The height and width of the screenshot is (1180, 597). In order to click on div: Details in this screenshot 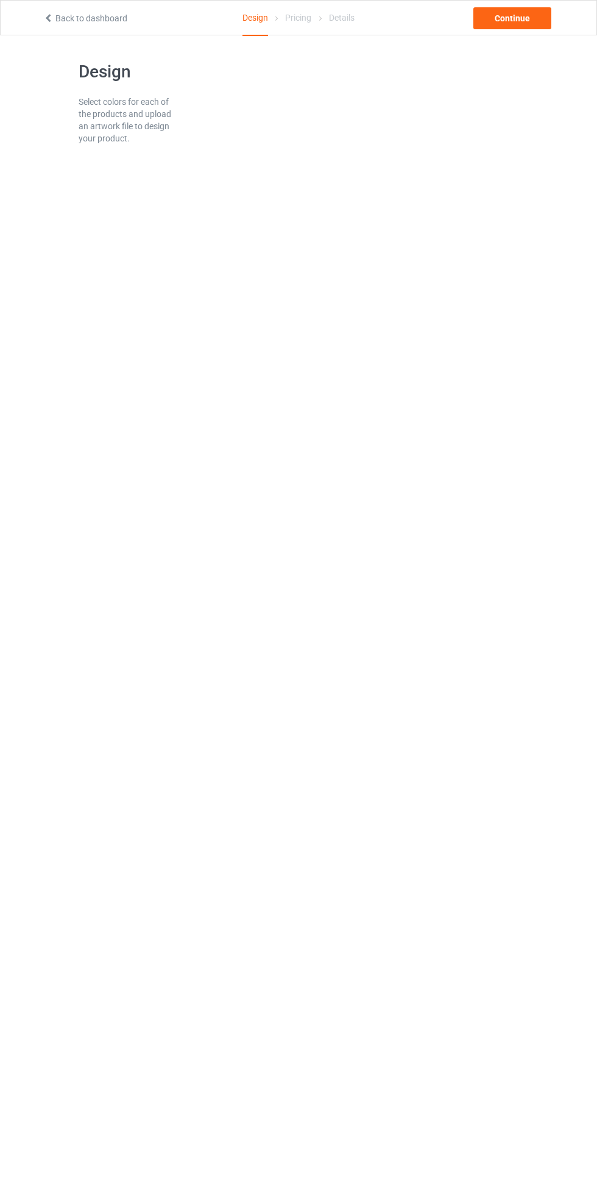, I will do `click(342, 18)`.